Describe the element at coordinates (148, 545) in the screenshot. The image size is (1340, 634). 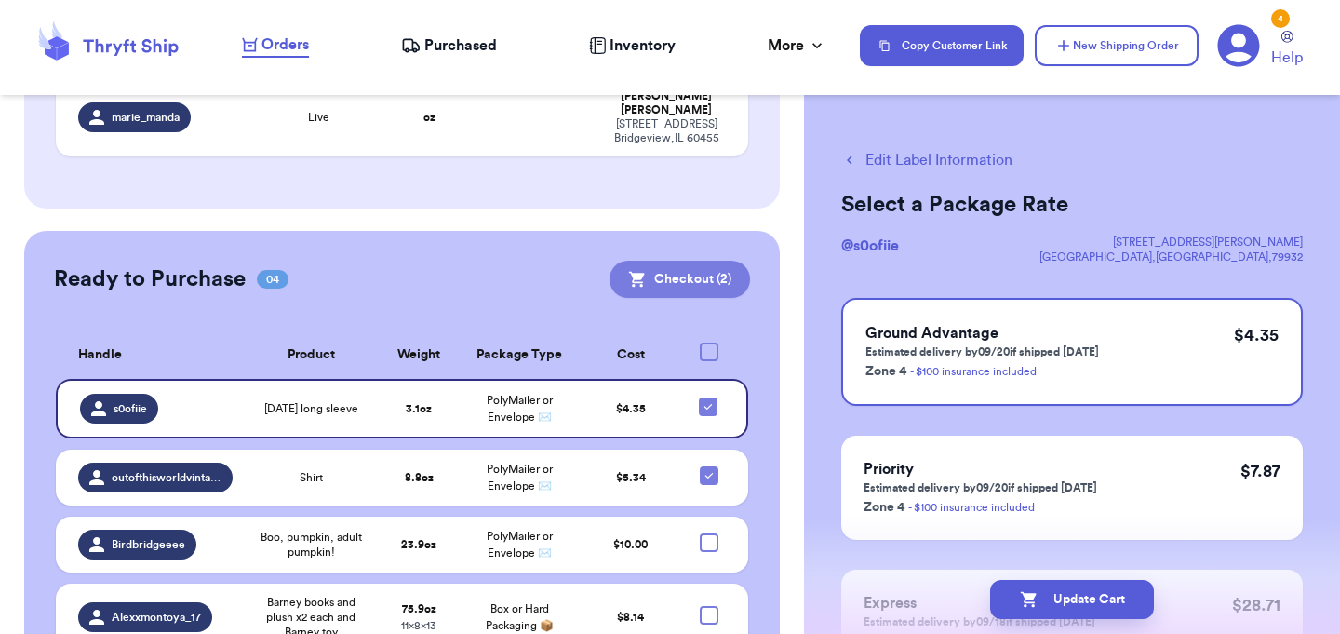
I see `span: Birdbridgeeee` at that location.